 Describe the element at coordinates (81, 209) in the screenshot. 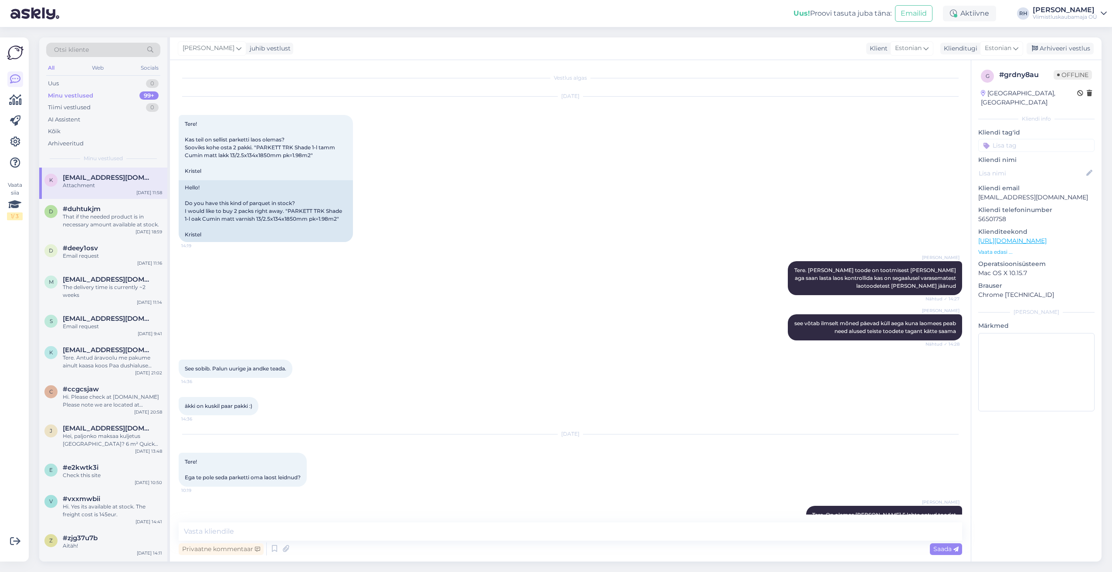

I see `span: #duhtukjm` at that location.